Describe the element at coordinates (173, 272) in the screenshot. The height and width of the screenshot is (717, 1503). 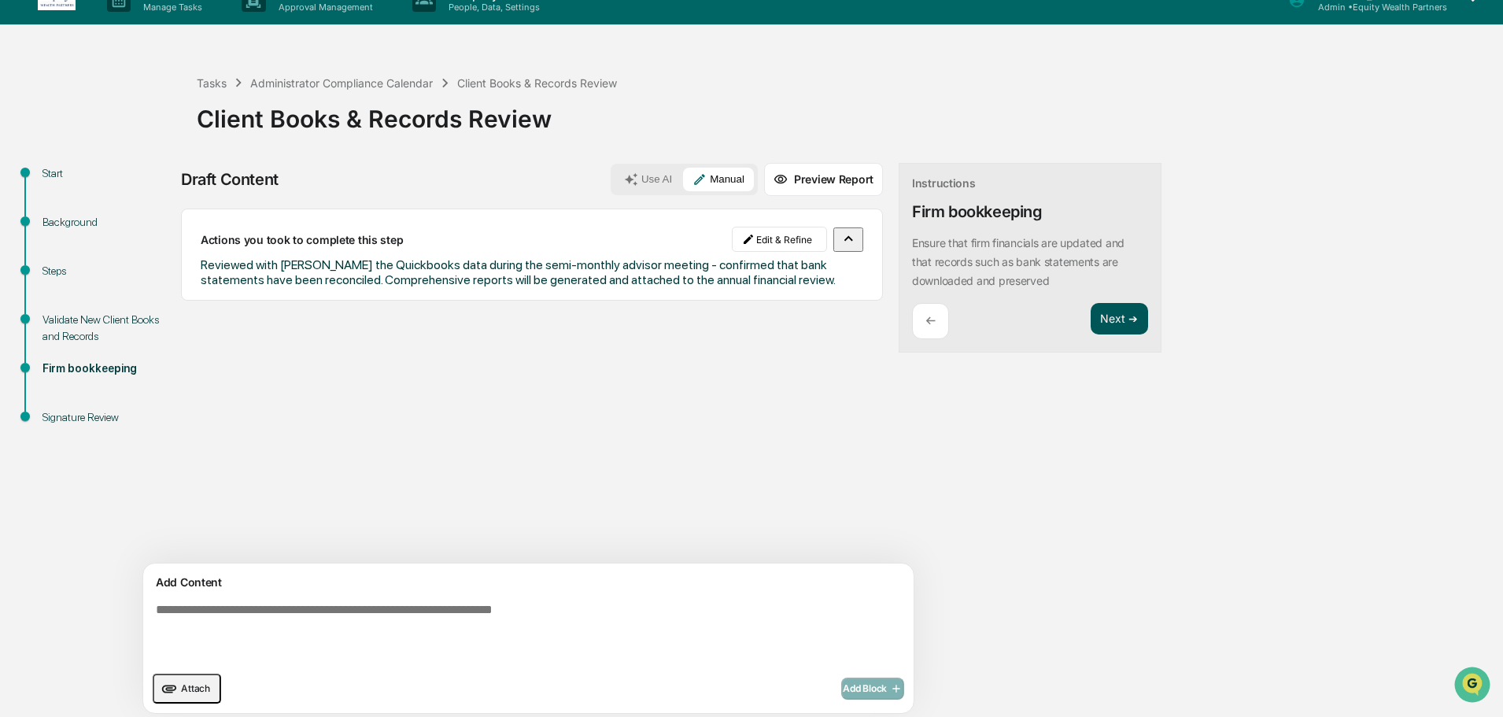
I see `span: Pylon` at that location.